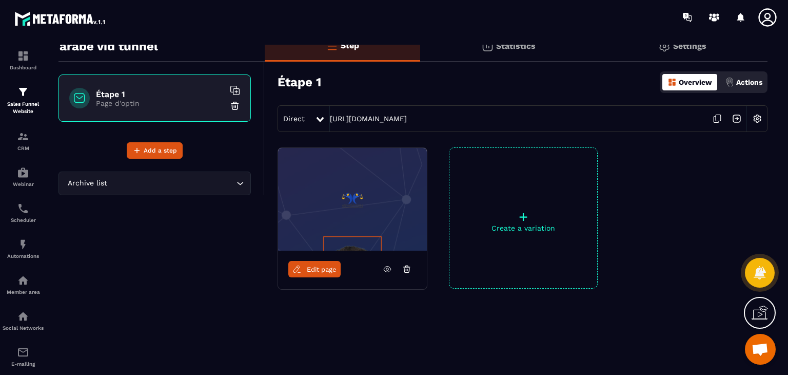  Describe the element at coordinates (160, 103) in the screenshot. I see `p: Page d'optin` at that location.